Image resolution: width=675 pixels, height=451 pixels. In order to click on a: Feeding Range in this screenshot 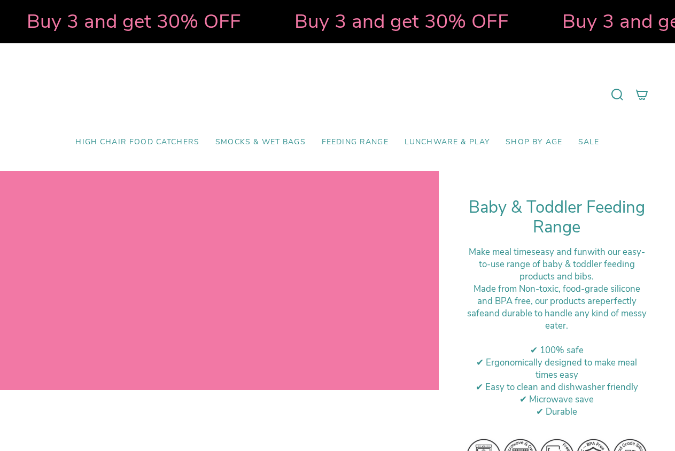, I will do `click(355, 142)`.